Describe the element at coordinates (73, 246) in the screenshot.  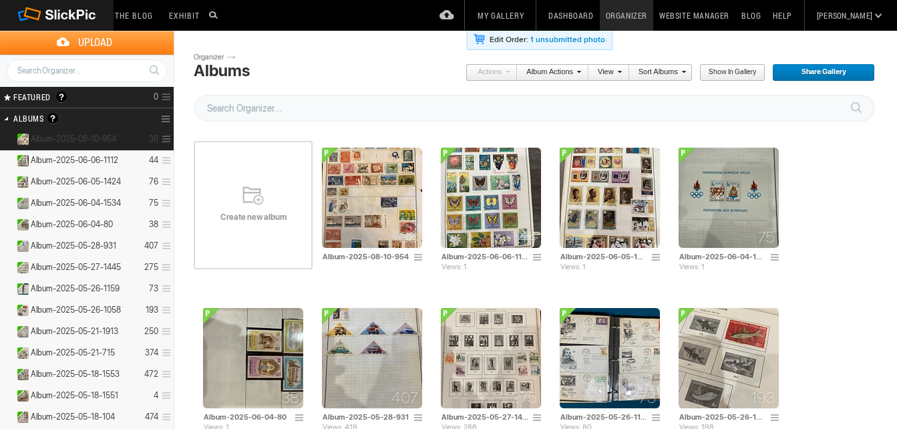
I see `span: Album-2025-05-28-931` at that location.